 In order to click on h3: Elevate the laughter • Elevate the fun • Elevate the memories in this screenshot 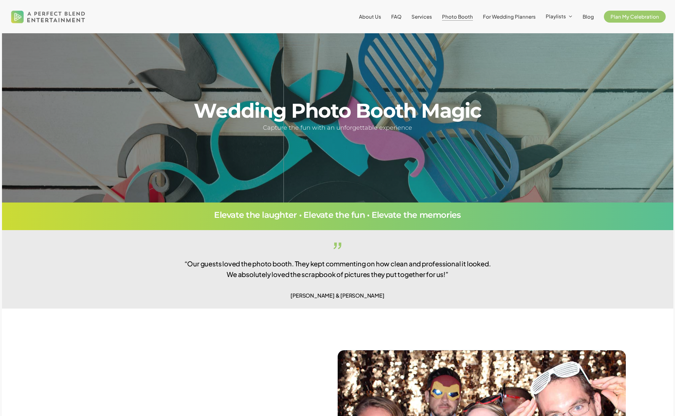, I will do `click(338, 215)`.